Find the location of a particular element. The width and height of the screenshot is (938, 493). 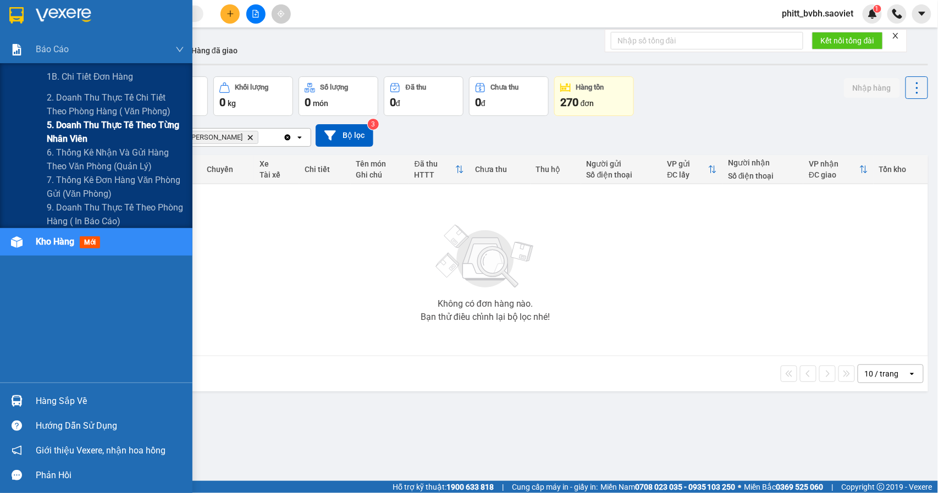

img: logo-vxr is located at coordinates (17, 15).